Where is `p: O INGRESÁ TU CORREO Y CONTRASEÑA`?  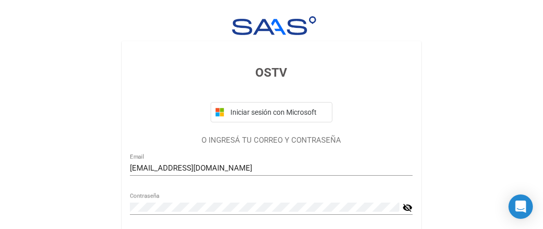 p: O INGRESÁ TU CORREO Y CONTRASEÑA is located at coordinates (271, 140).